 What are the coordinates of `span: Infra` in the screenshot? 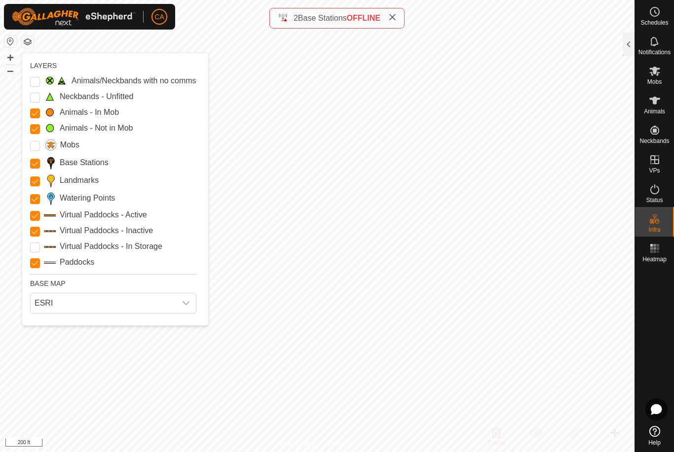 It's located at (654, 230).